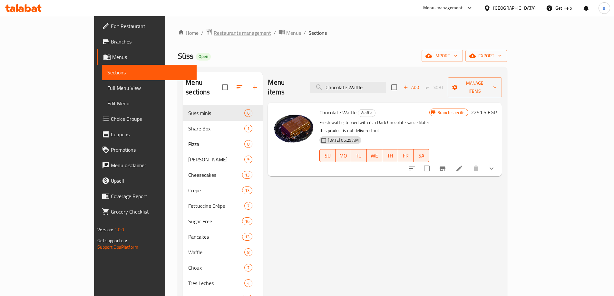 Image resolution: width=614 pixels, height=296 pixels. I want to click on span: Version:, so click(105, 230).